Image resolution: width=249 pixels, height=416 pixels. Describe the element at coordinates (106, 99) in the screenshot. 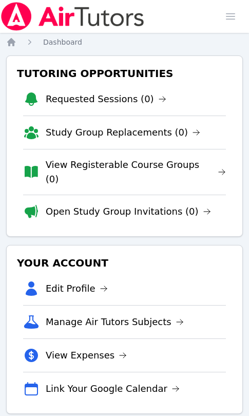

I see `a: Requested Sessions (0)` at that location.